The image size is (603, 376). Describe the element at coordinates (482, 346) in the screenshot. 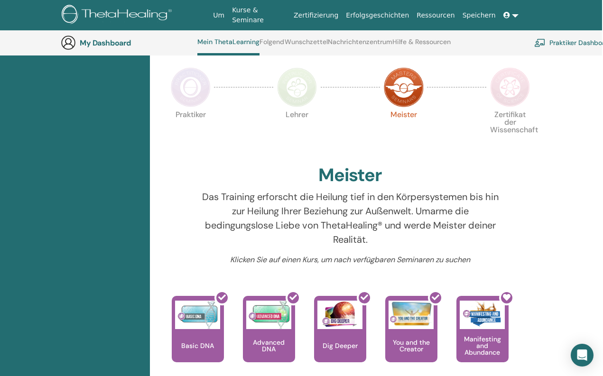

I see `p: Manifesting and Abundance` at that location.